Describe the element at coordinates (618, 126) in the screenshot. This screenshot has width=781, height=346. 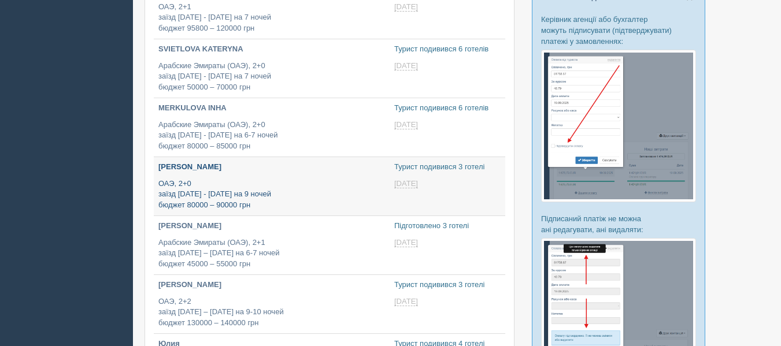
I see `img: %D0%BF%D1%96%D0%B4%D1%82%D0%B2%D0%B5%D1%80%D0%B4%D0%B6%D0%B5%D0%BD%D0%BD%D1%8F-%D0%BE%D0%BF%D0%BB...` at that location.